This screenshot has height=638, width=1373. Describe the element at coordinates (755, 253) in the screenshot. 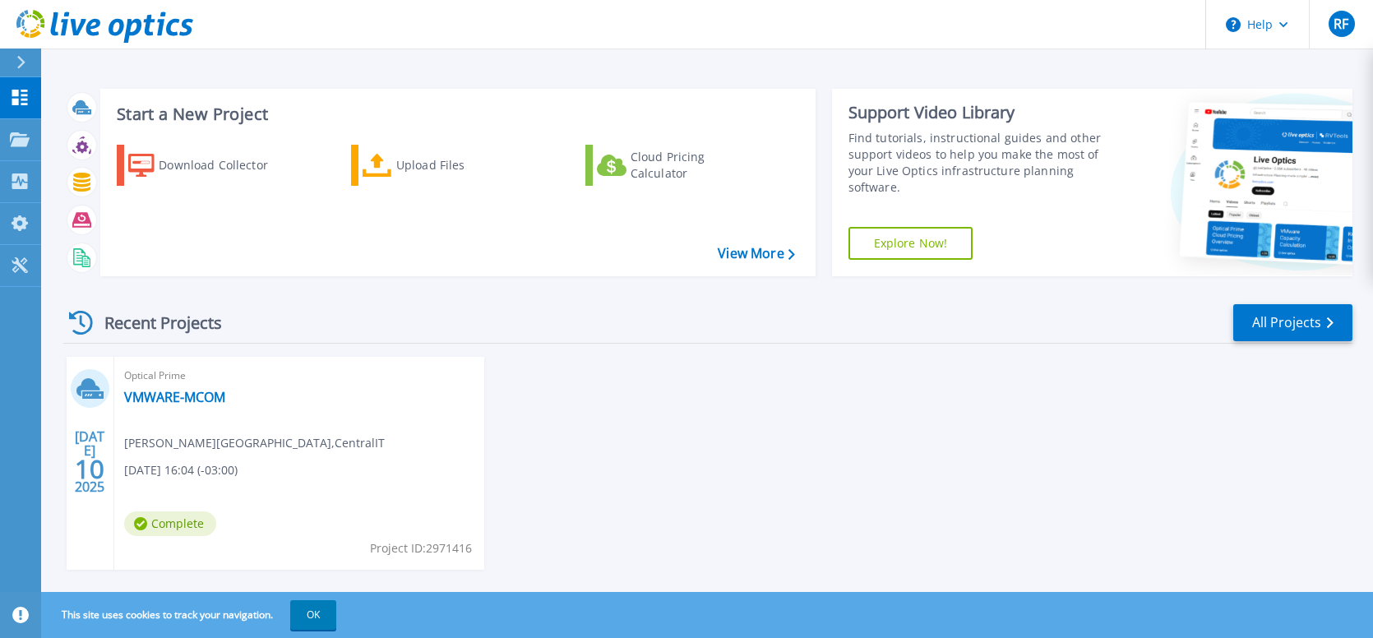

I see `a: View More` at that location.